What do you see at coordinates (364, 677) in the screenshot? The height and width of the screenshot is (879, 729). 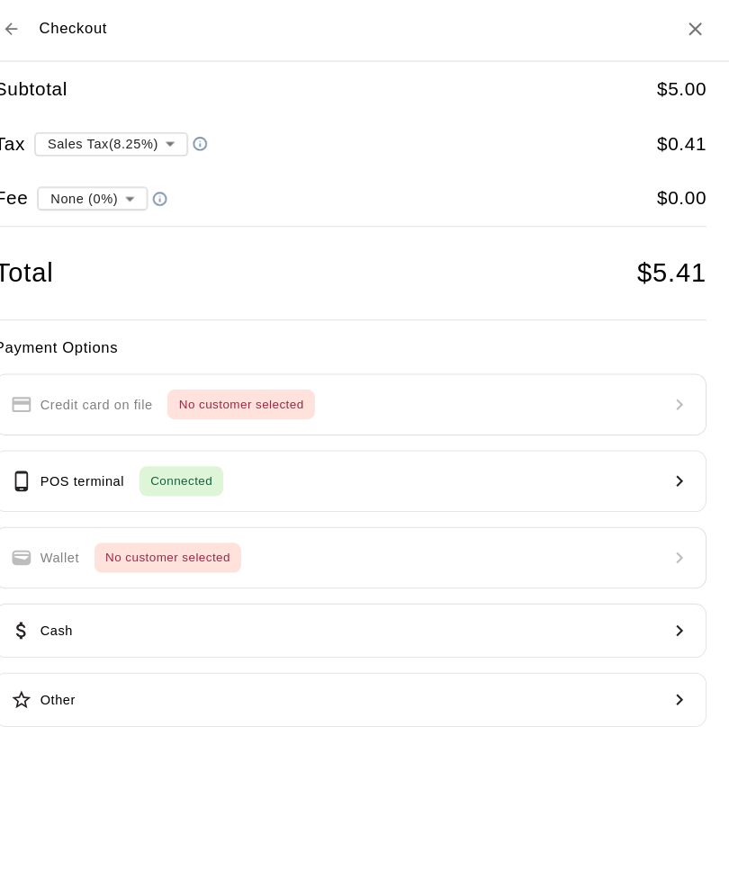 I see `button: Other` at bounding box center [364, 677].